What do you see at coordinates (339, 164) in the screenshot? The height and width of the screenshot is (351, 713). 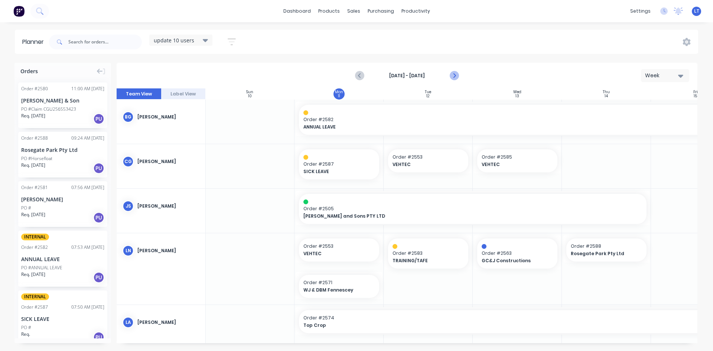 I see `span: Order # 2587` at bounding box center [339, 164].